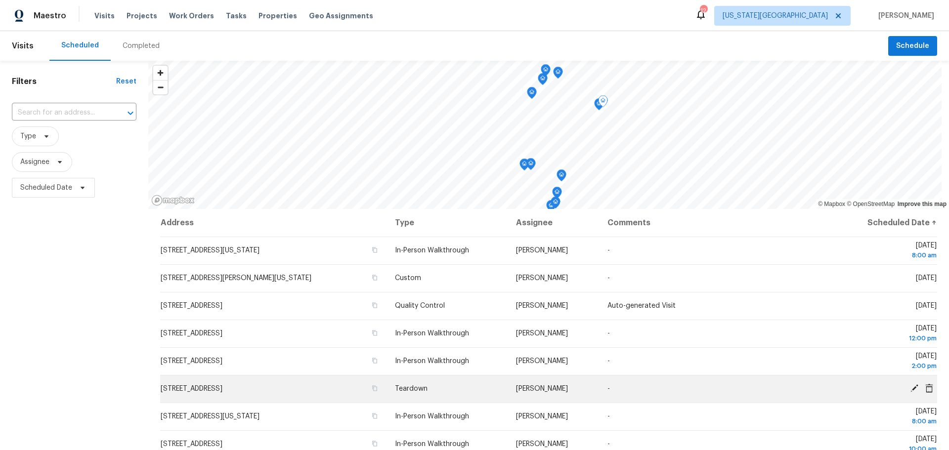 The height and width of the screenshot is (450, 949). Describe the element at coordinates (160, 87) in the screenshot. I see `span: Zoom out` at that location.